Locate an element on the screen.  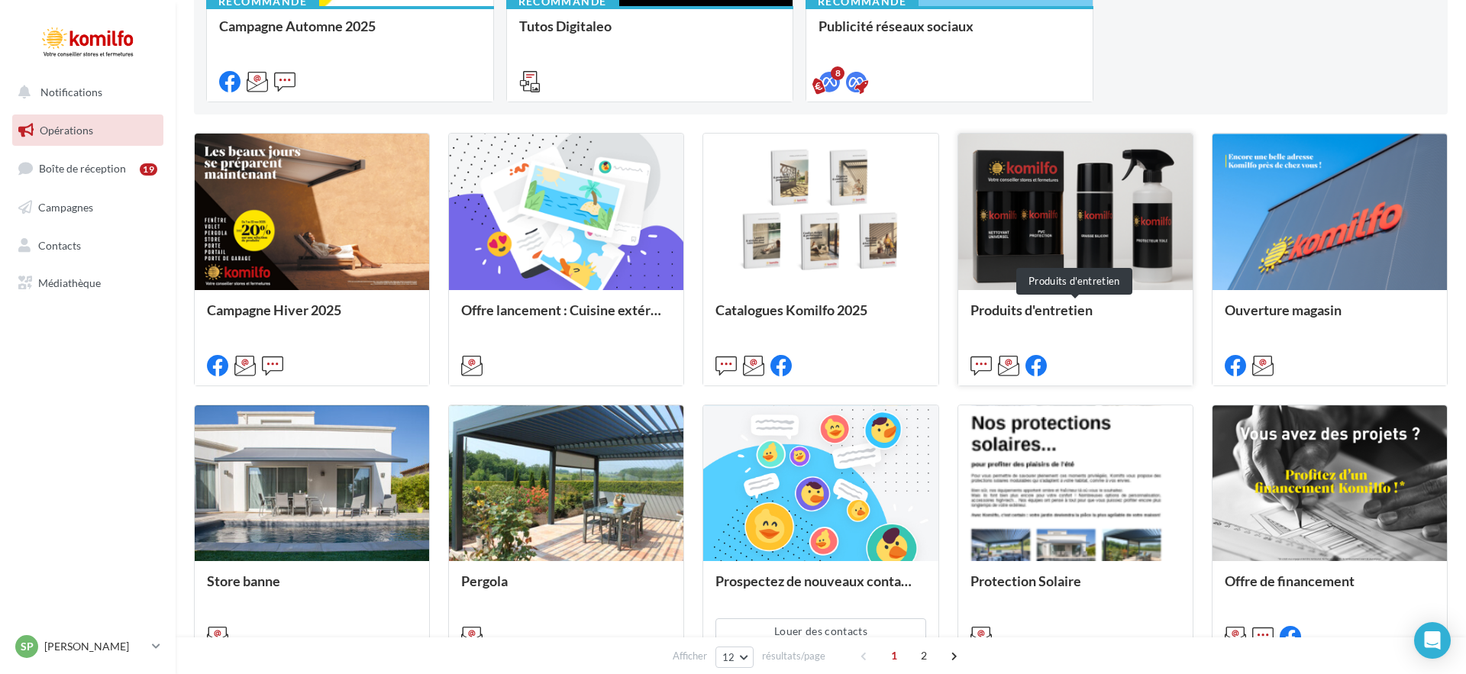
div: Store banne is located at coordinates (312, 589).